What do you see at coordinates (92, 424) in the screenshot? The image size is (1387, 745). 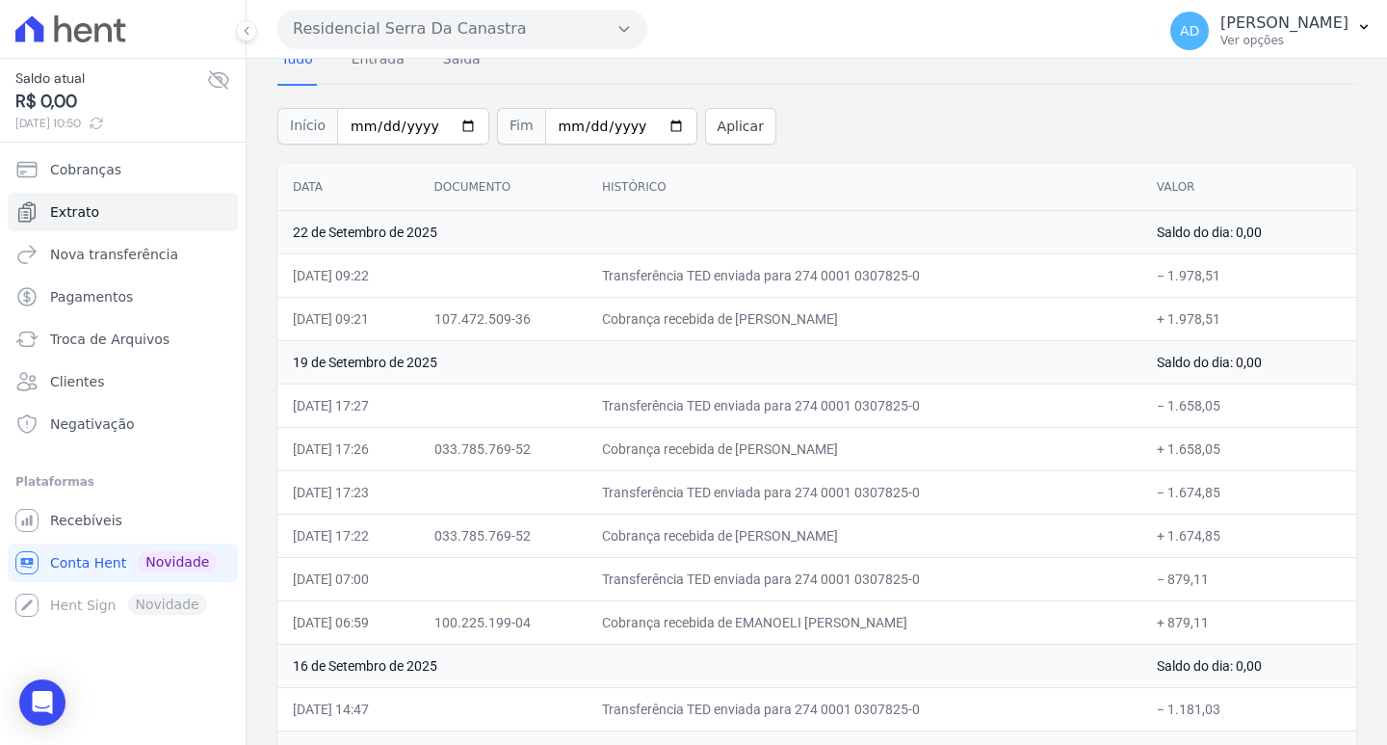 I see `span: Negativação` at bounding box center [92, 424].